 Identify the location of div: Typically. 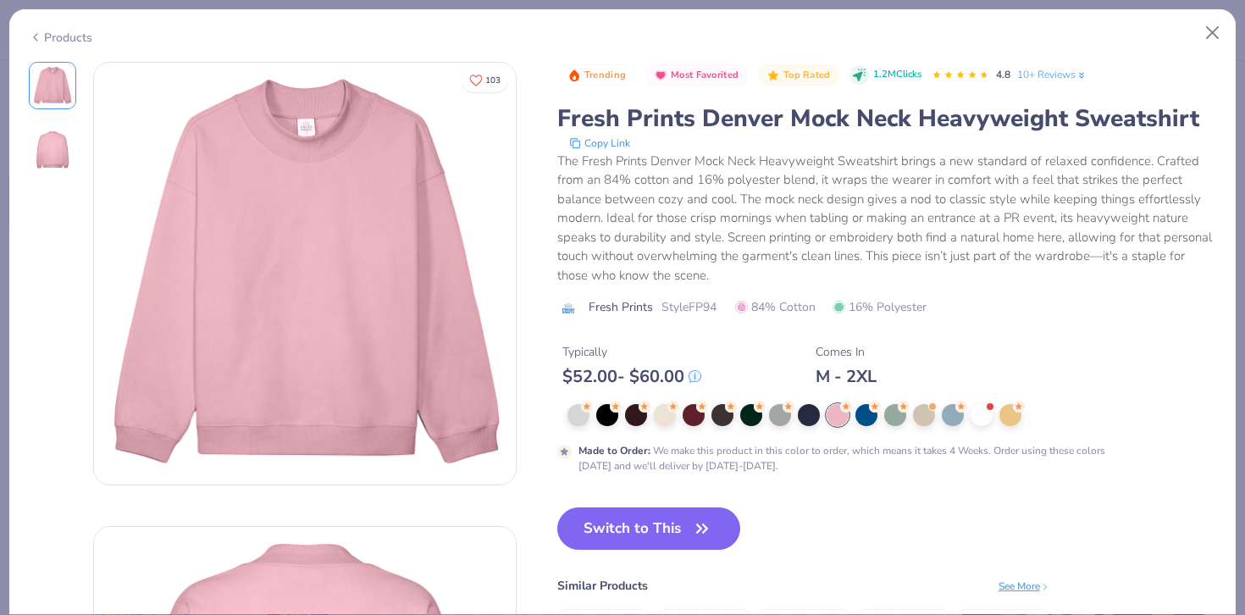
(632, 352).